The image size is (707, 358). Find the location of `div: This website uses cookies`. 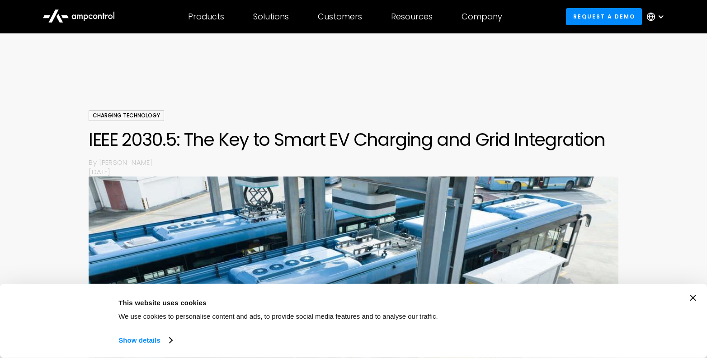

div: This website uses cookies is located at coordinates (321, 303).